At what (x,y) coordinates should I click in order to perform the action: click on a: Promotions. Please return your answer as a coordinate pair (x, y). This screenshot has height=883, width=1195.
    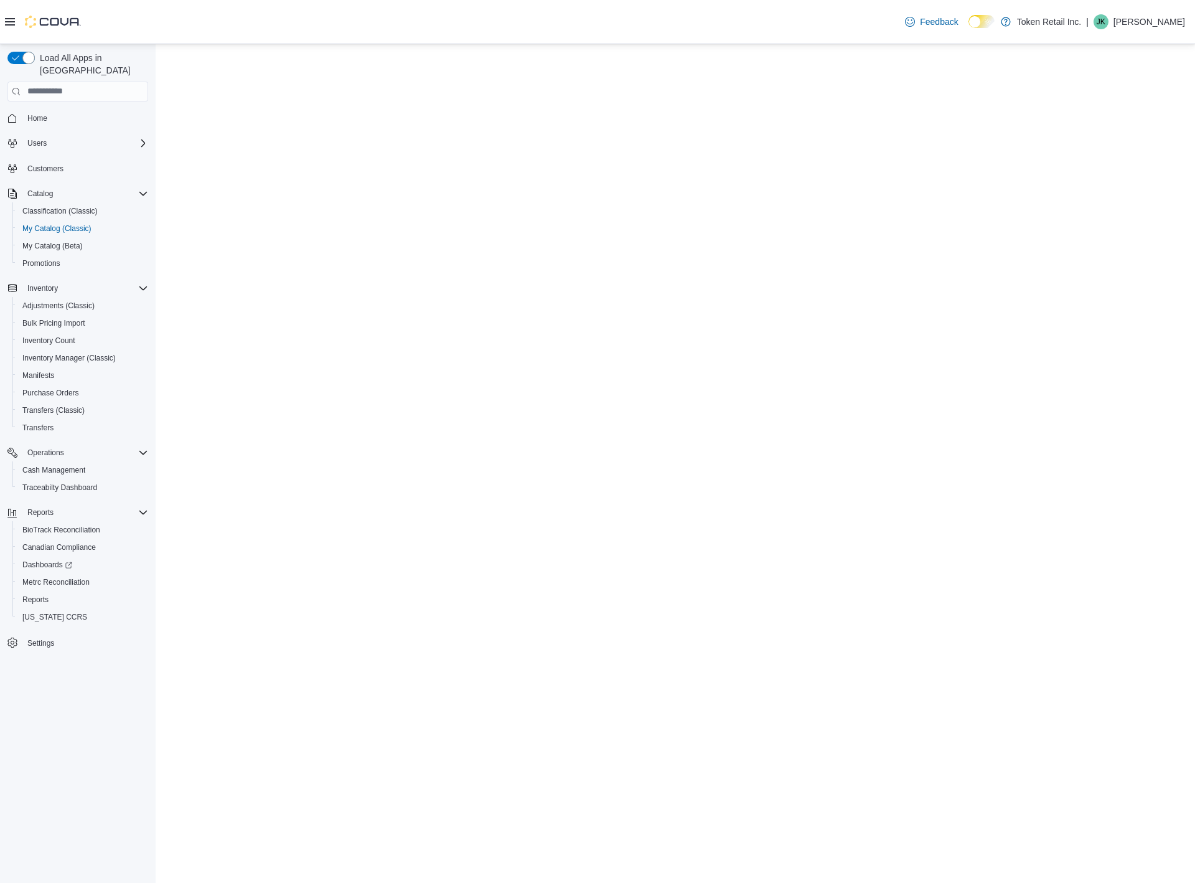
    Looking at the image, I should click on (41, 263).